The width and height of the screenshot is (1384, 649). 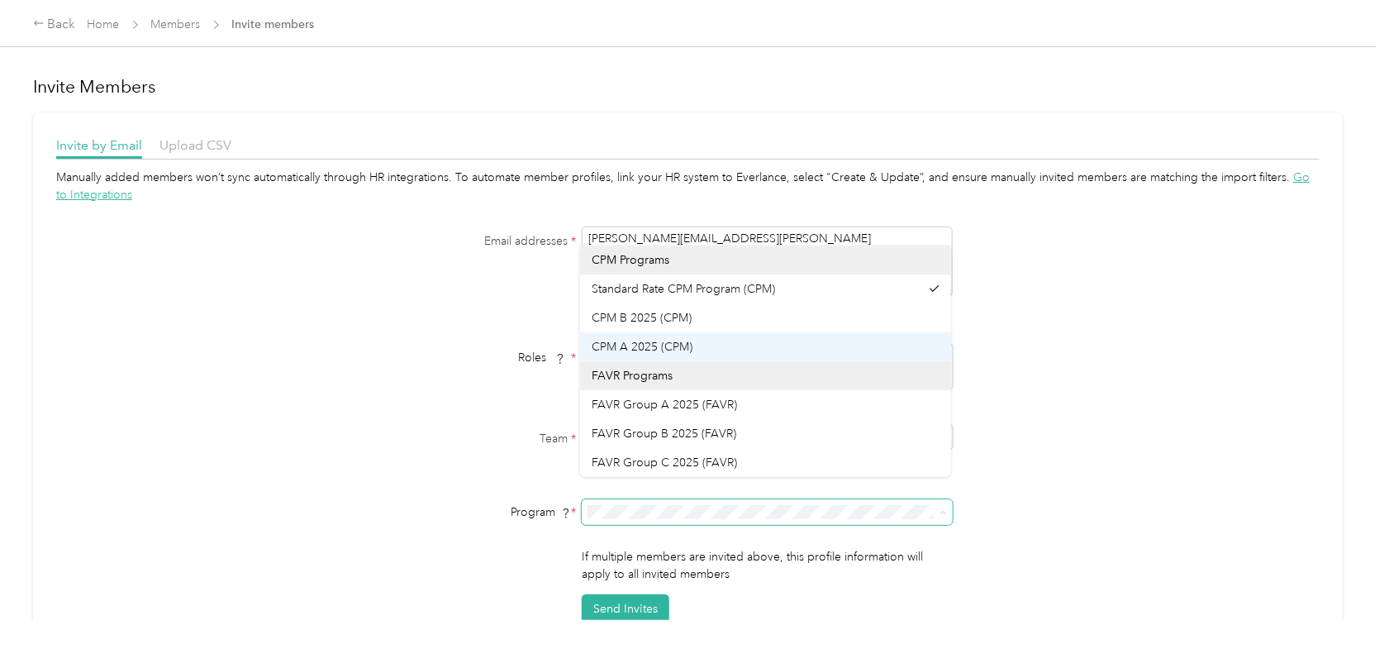 I want to click on span: FAVR Group A 2025 (FAVR), so click(x=664, y=404).